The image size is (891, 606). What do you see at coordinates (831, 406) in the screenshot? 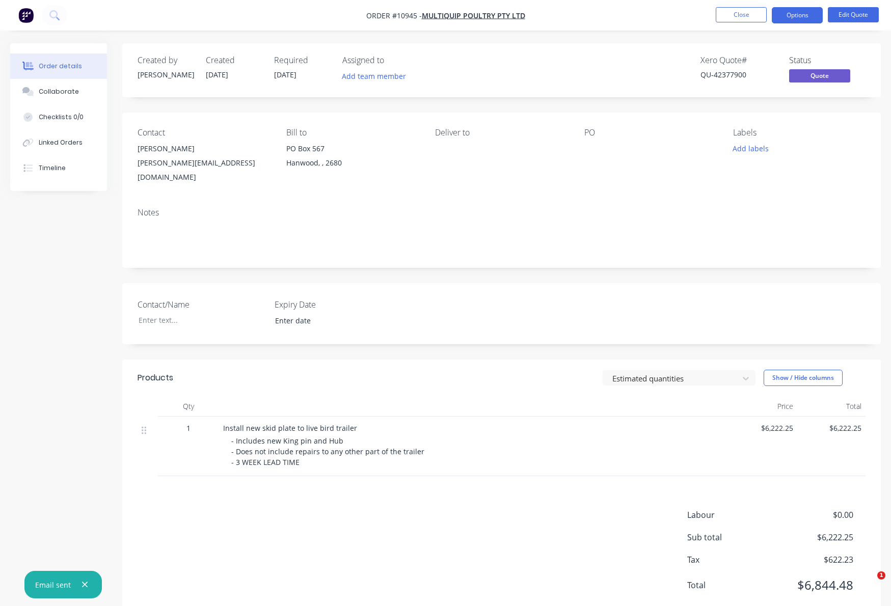
I see `div: Total` at bounding box center [831, 406].